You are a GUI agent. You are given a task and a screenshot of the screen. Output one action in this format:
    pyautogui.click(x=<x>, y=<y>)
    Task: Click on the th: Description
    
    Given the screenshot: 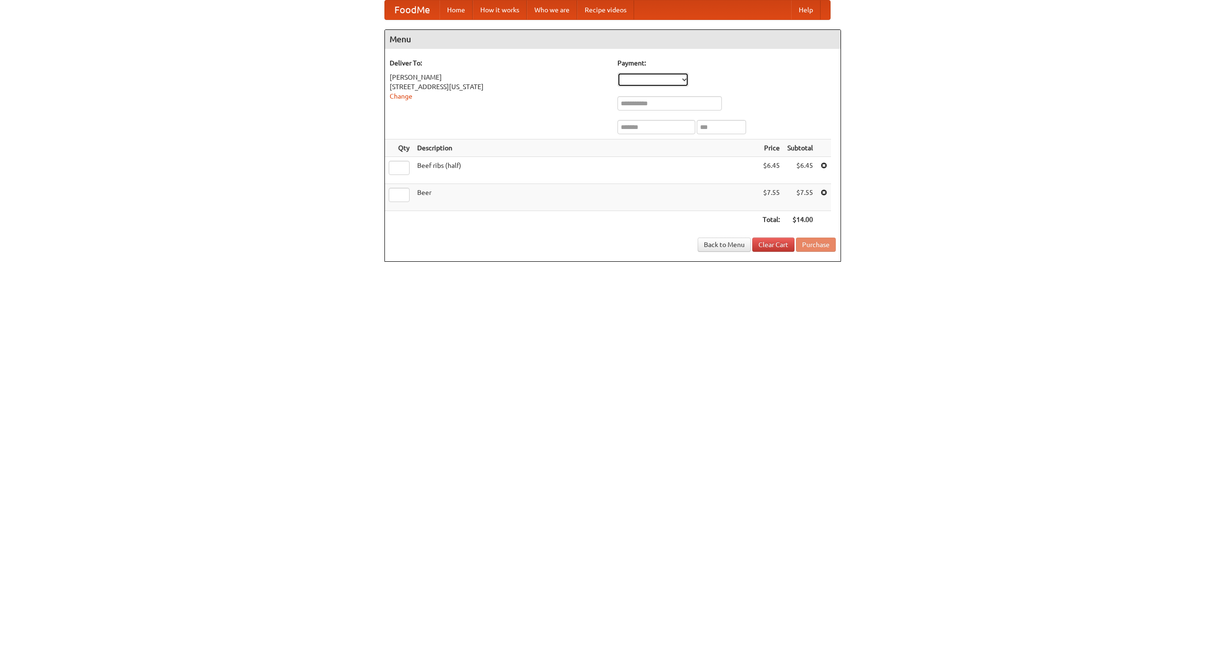 What is the action you would take?
    pyautogui.click(x=586, y=148)
    